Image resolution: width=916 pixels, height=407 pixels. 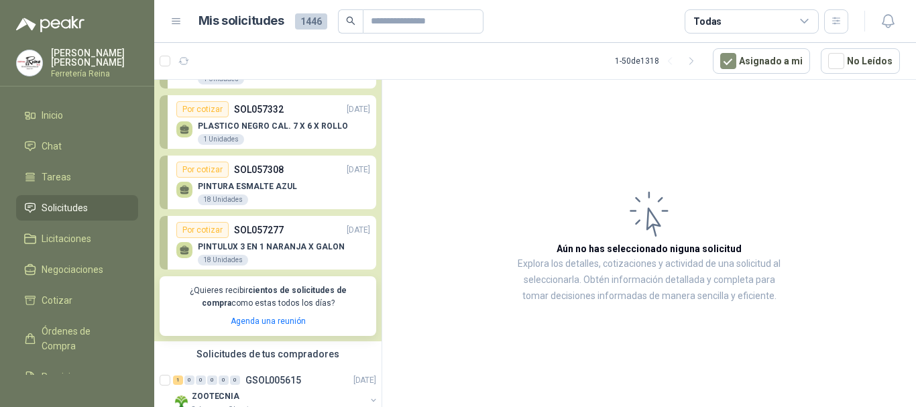 What do you see at coordinates (52, 146) in the screenshot?
I see `span: Chat` at bounding box center [52, 146].